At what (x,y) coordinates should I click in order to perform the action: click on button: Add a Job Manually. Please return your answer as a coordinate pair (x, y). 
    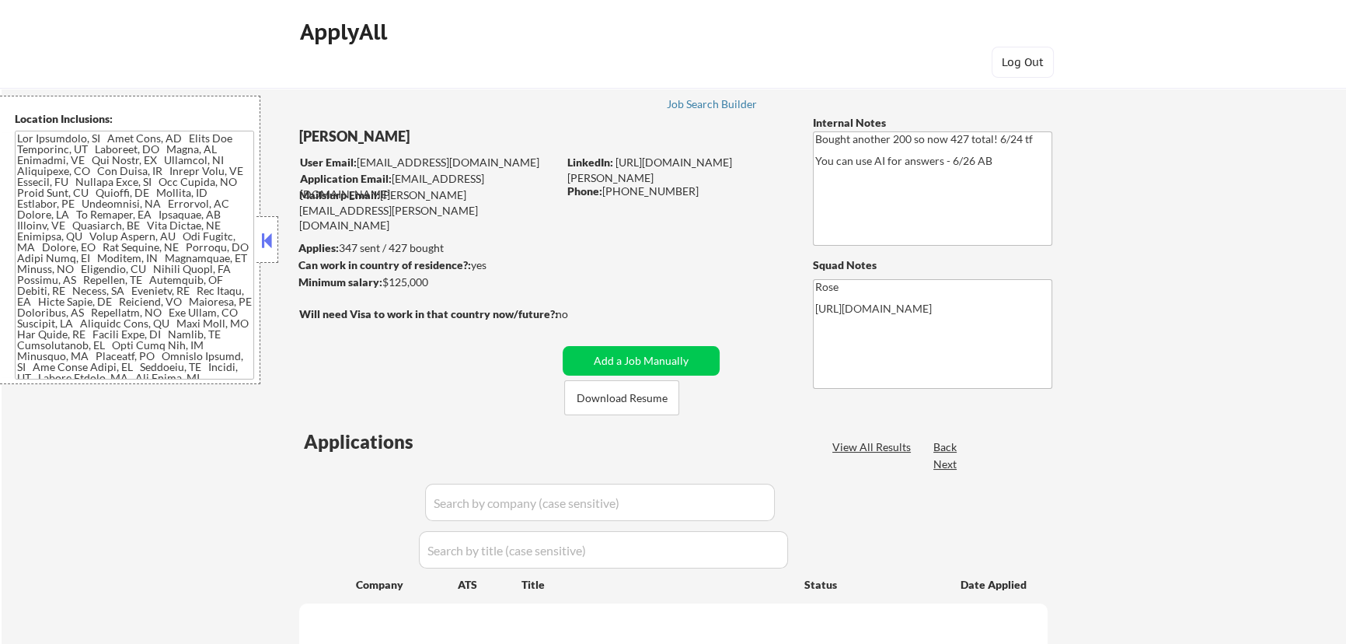
    Looking at the image, I should click on (641, 361).